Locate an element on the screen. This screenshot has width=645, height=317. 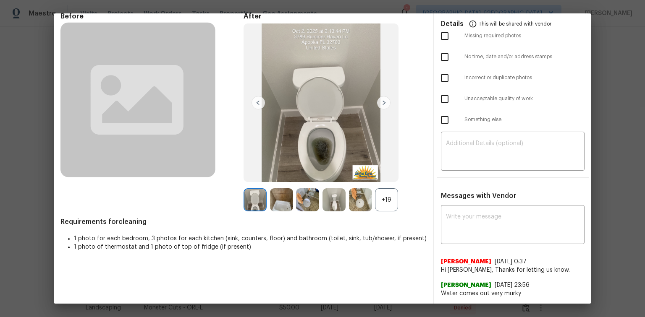
span: This will be shared with vendor is located at coordinates (514, 23).